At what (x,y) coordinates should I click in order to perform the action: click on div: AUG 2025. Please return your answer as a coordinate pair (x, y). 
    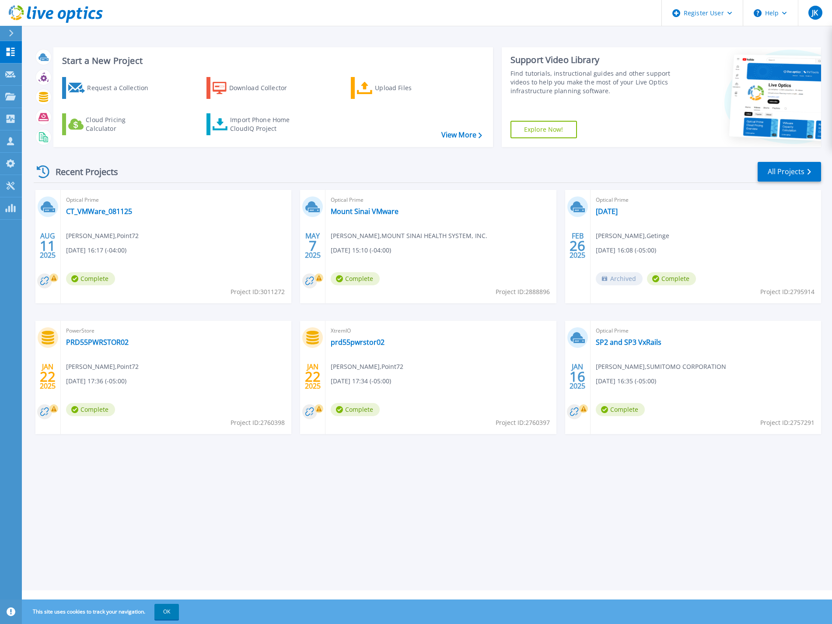
    Looking at the image, I should click on (48, 245).